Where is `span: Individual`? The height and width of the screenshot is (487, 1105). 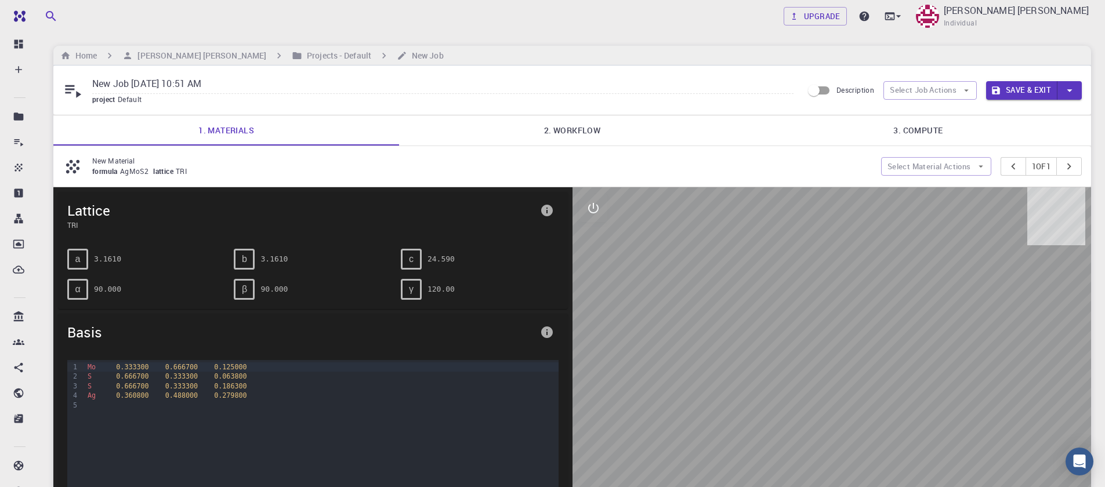
span: Individual is located at coordinates (960, 23).